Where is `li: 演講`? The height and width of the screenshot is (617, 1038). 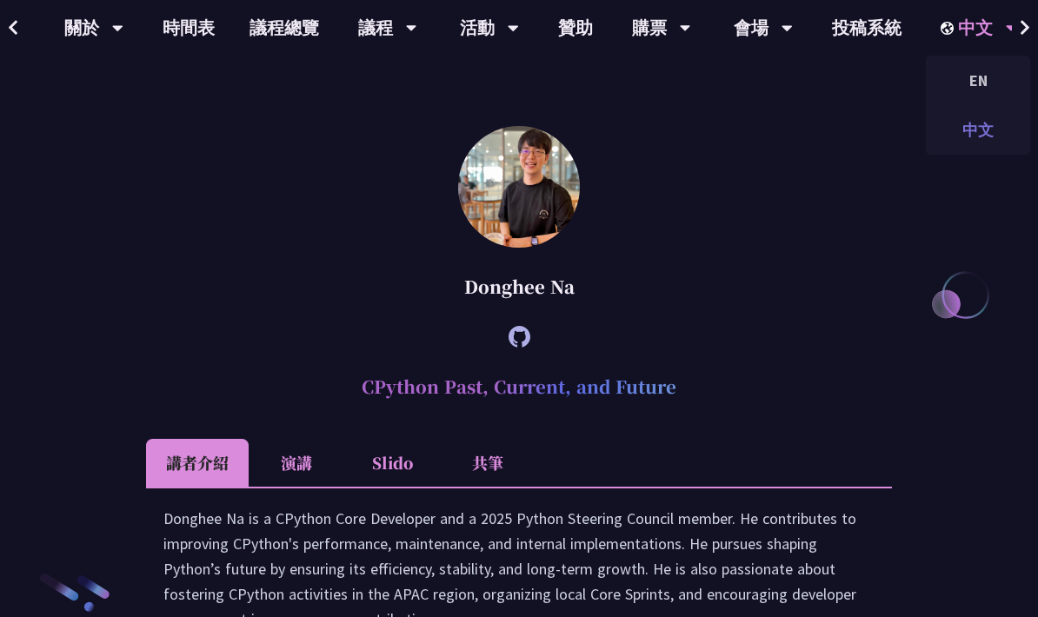 li: 演講 is located at coordinates (296, 462).